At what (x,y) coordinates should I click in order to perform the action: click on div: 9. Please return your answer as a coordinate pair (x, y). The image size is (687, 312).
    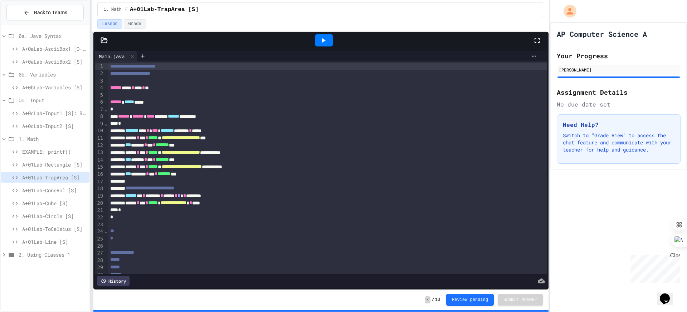
    Looking at the image, I should click on (99, 124).